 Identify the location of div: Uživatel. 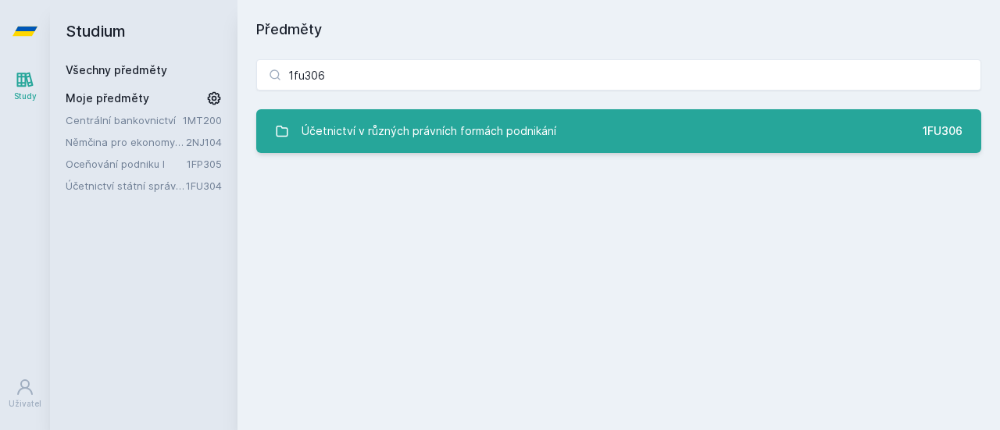
(25, 404).